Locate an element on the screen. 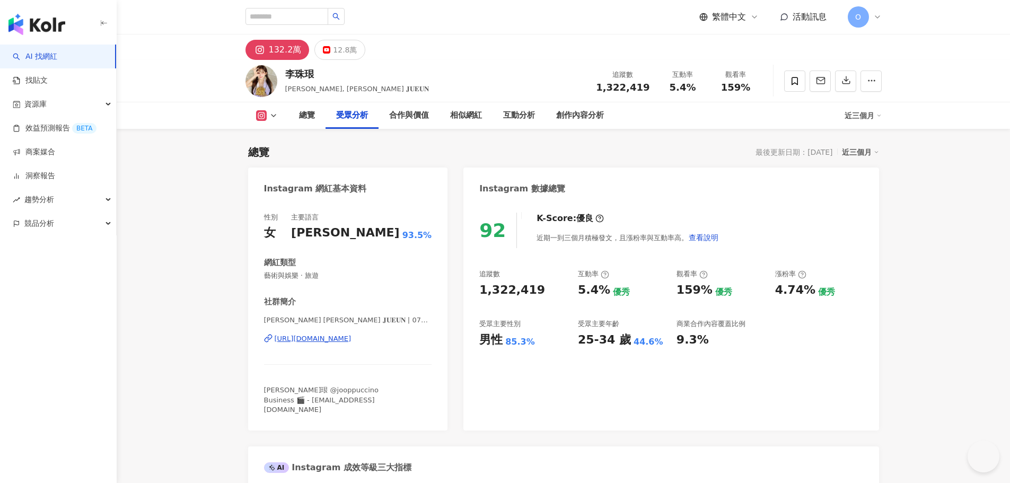 The width and height of the screenshot is (1010, 483). div: 合作與價值 is located at coordinates (409, 116).